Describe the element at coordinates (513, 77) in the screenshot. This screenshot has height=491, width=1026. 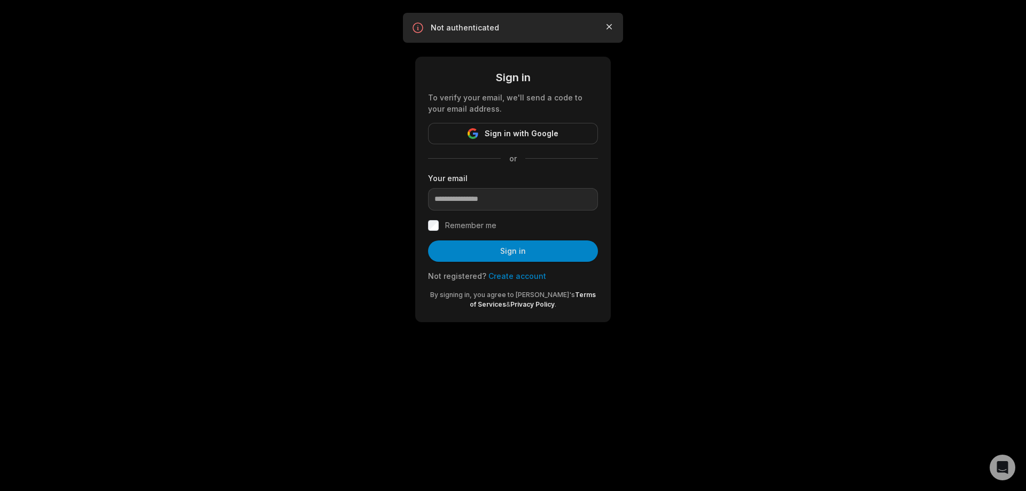
I see `div: Sign in` at that location.